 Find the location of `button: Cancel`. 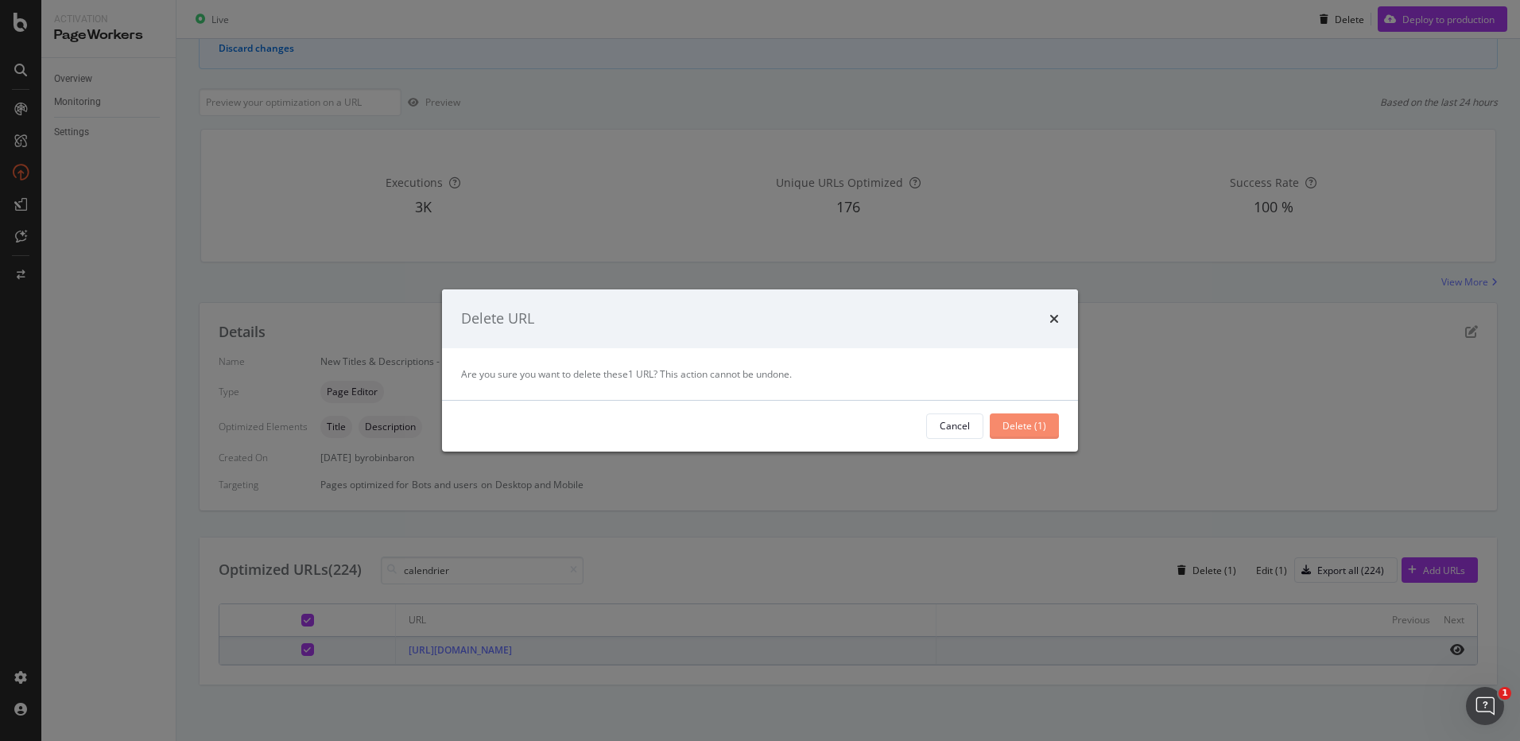

button: Cancel is located at coordinates (955, 426).